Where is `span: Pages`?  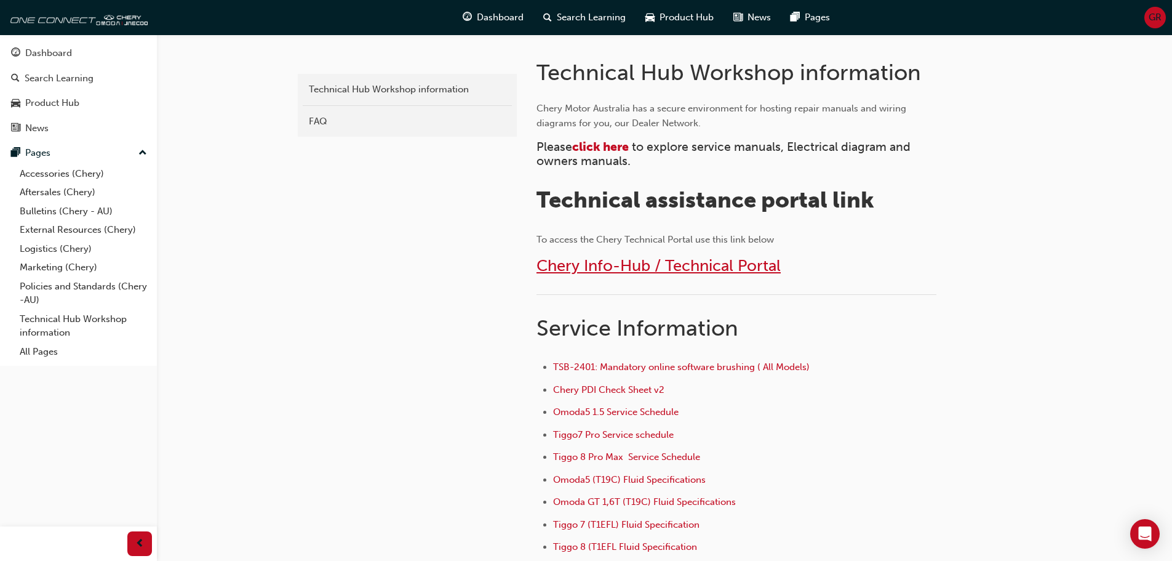
span: Pages is located at coordinates (817, 17).